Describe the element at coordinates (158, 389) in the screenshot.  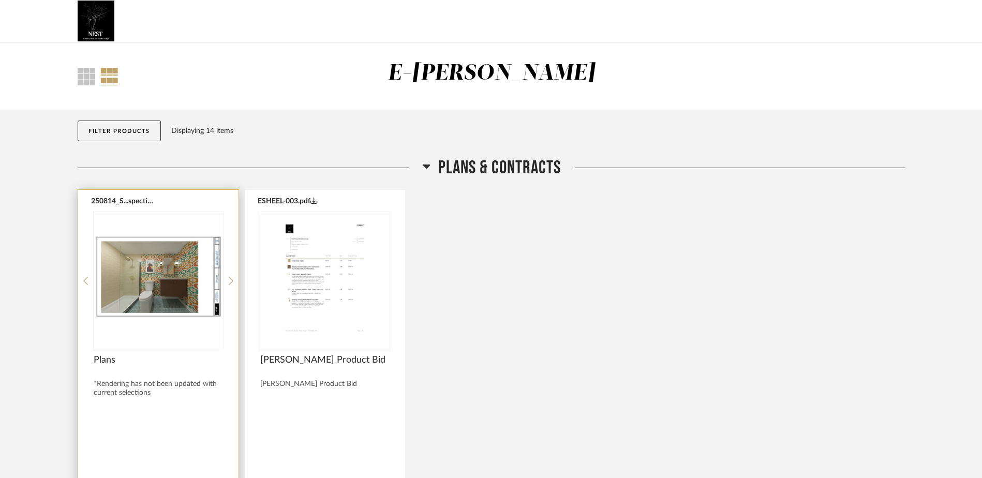
I see `div: *Rendering has not been updated with current selections` at that location.